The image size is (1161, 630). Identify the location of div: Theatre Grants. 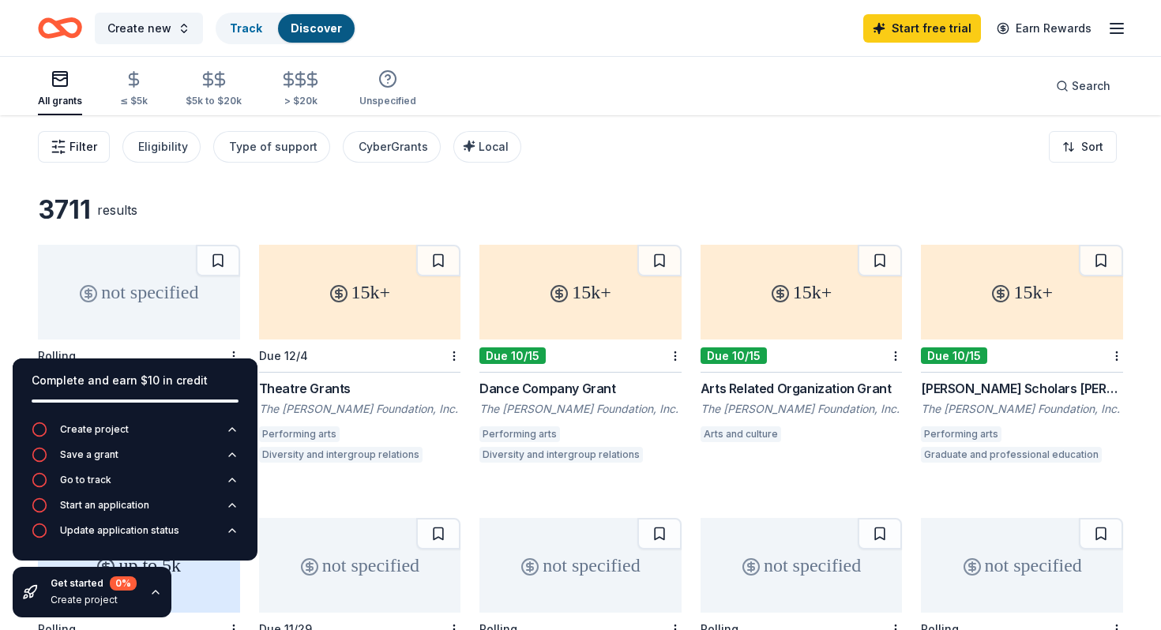
(360, 389).